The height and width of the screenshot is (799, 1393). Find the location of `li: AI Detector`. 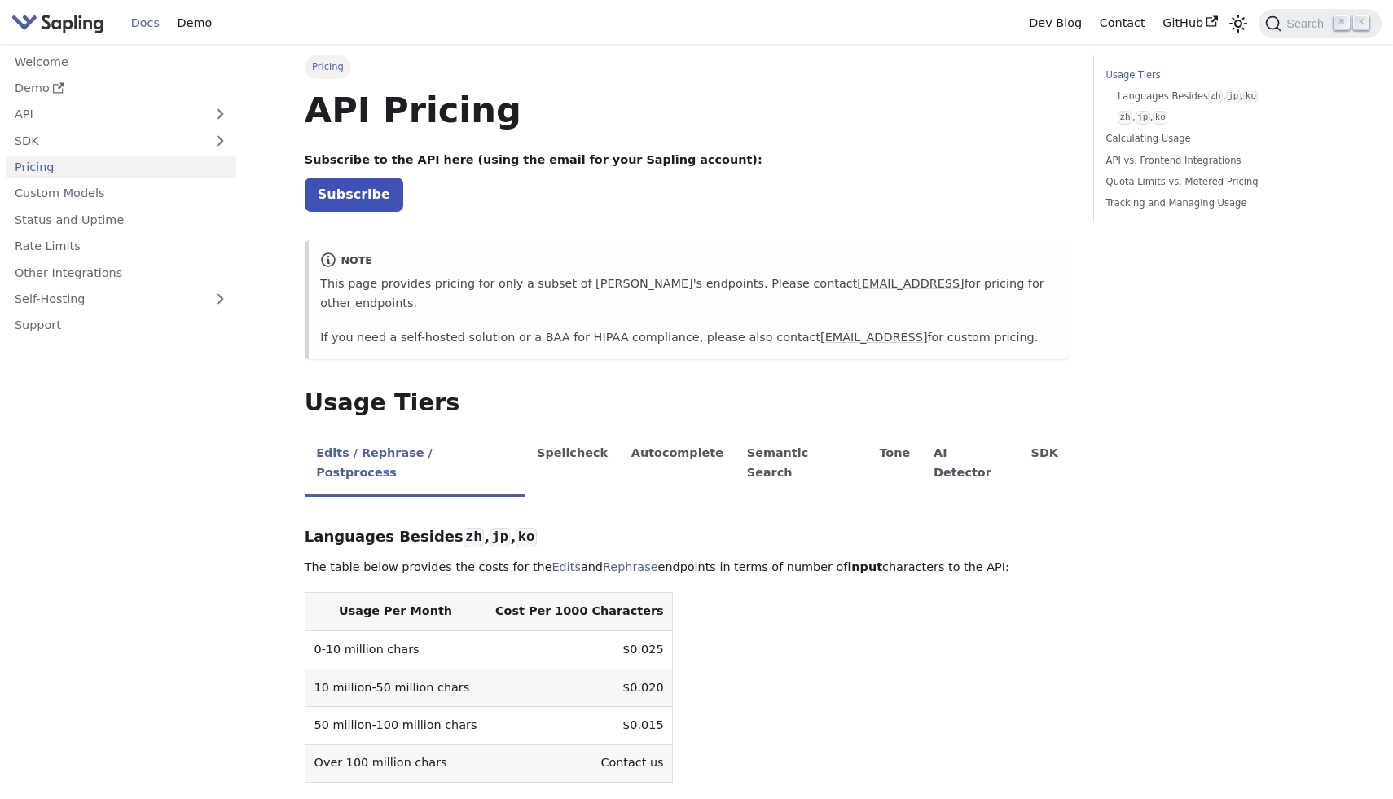

li: AI Detector is located at coordinates (971, 464).